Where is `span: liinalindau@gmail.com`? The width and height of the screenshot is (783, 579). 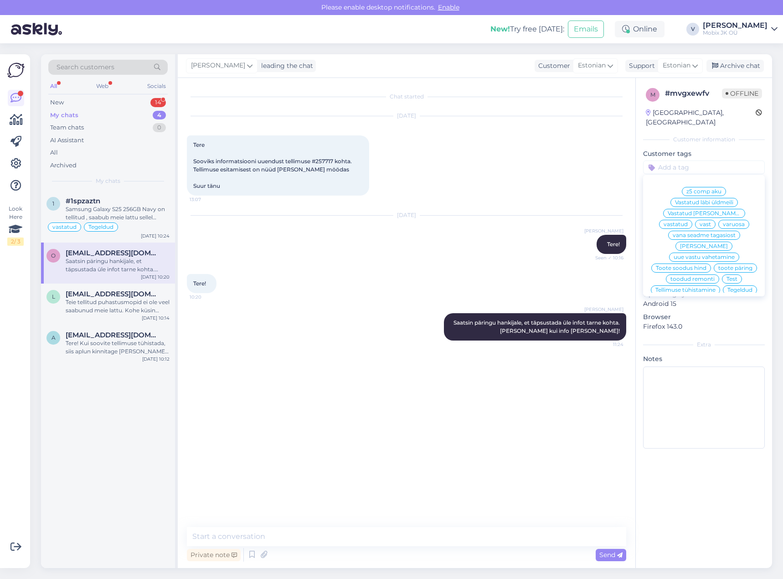 span: liinalindau@gmail.com is located at coordinates (113, 294).